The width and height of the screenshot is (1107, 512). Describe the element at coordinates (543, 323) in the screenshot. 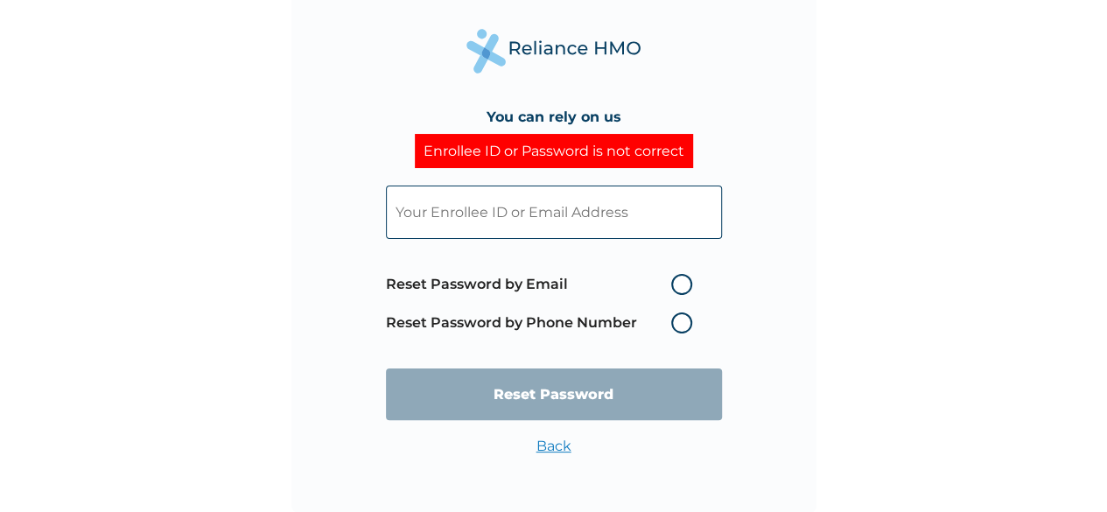

I see `label: Reset Password by Phone Number` at that location.